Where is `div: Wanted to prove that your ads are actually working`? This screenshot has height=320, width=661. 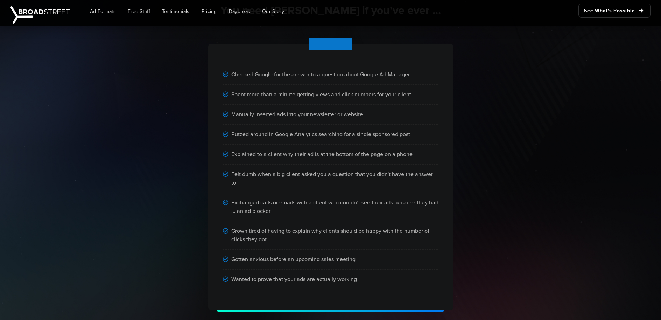
div: Wanted to prove that your ads are actually working is located at coordinates (330, 279).